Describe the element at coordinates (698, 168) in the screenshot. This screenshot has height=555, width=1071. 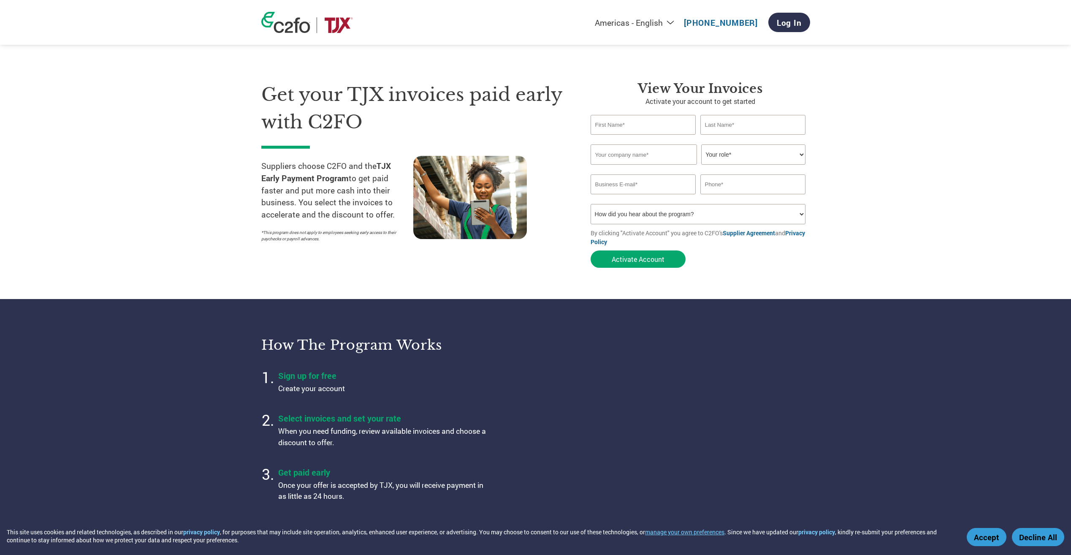
I see `div: Invalid company name or company name is too long` at that location.